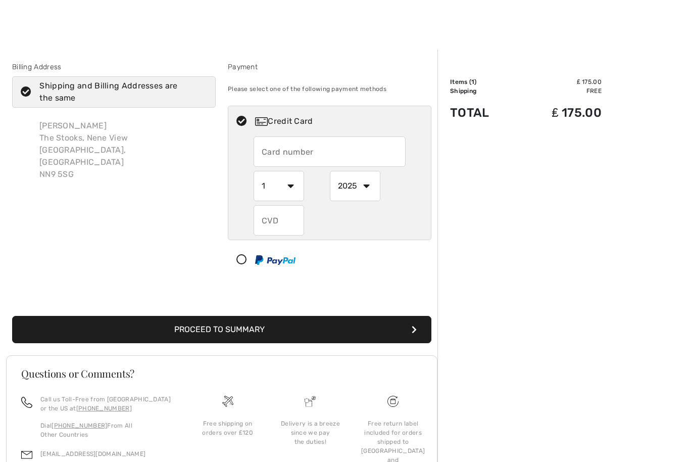  I want to click on img: email, so click(27, 455).